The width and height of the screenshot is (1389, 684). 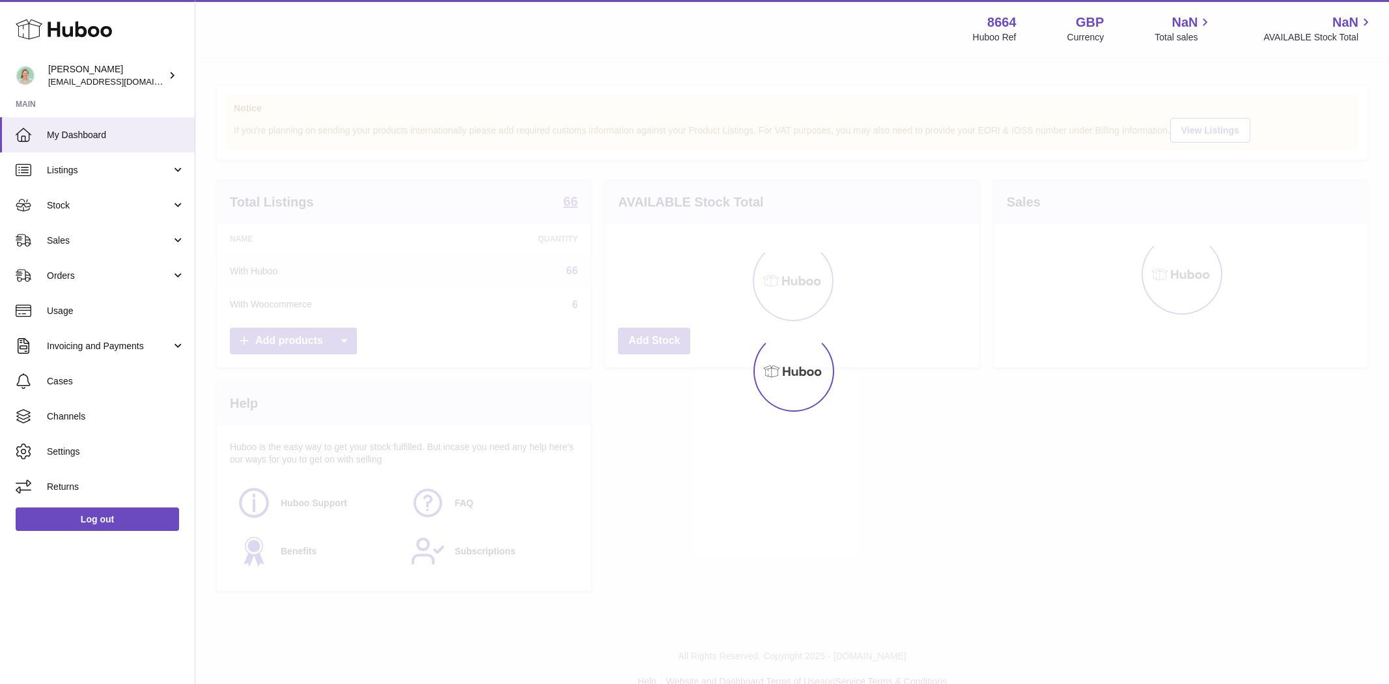 I want to click on span: Stock, so click(x=109, y=205).